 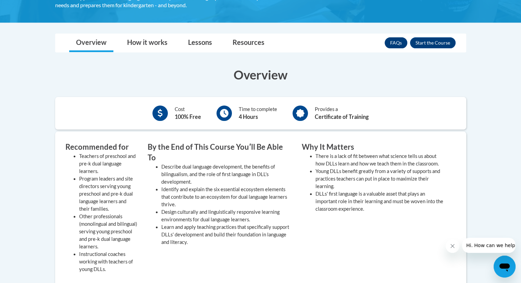 What do you see at coordinates (108, 194) in the screenshot?
I see `li: Program leaders and site directors serving young preschool and pre-k dual language learners and t...` at bounding box center [108, 194].